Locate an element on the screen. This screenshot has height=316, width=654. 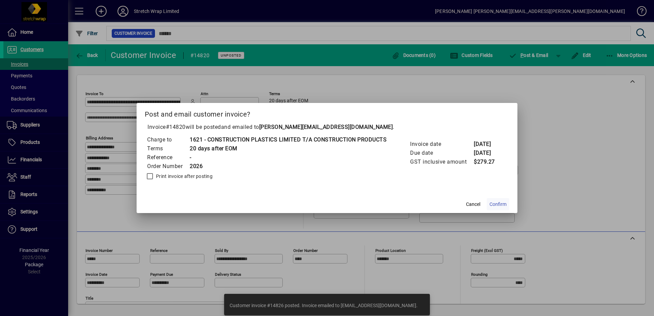
td: 1621 - CONSTRUCTION PLASTICS LIMITED T/A CONSTRUCTION PRODUCTS is located at coordinates (288, 140).